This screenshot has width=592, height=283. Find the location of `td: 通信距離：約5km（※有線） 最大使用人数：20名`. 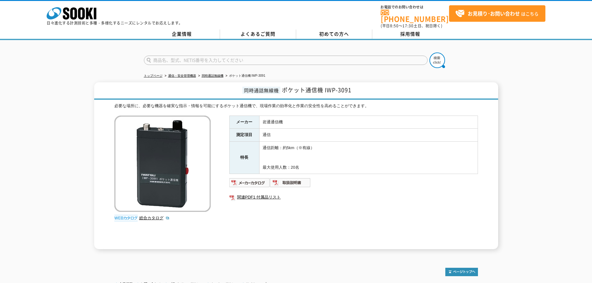

td: 通信距離：約5km（※有線） 最大使用人数：20名 is located at coordinates (369, 158).